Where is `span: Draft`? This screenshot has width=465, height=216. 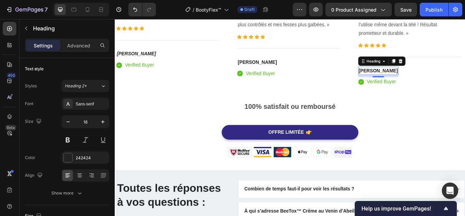 span: Draft is located at coordinates (250, 10).